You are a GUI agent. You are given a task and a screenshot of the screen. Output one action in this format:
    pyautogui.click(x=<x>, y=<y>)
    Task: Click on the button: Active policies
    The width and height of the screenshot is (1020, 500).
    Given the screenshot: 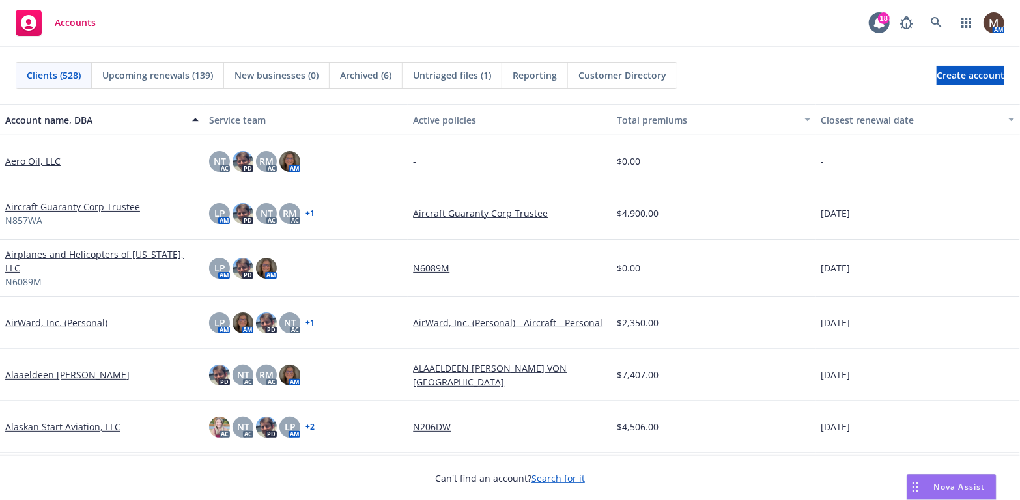 What is the action you would take?
    pyautogui.click(x=509, y=120)
    